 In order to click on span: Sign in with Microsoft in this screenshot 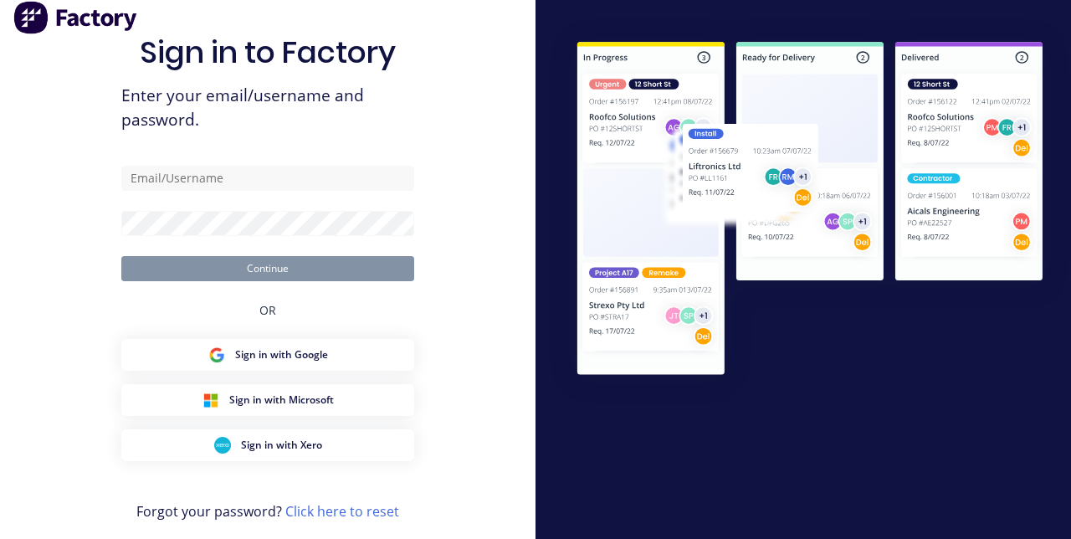, I will do `click(281, 400)`.